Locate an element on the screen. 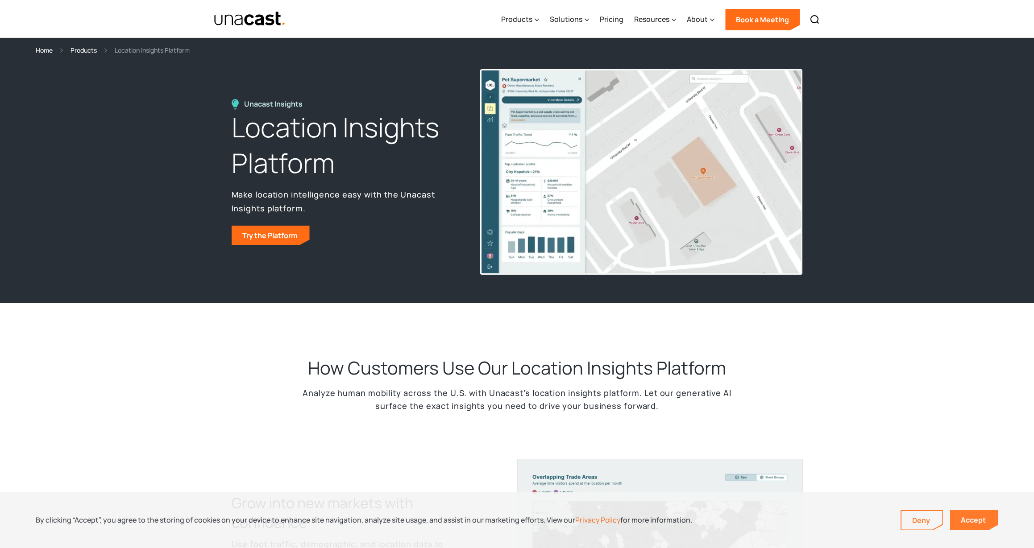 Image resolution: width=1034 pixels, height=548 pixels. div: Home is located at coordinates (44, 50).